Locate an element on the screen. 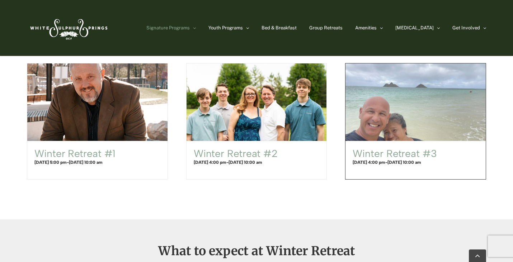  span: Signature Programs is located at coordinates (168, 28).